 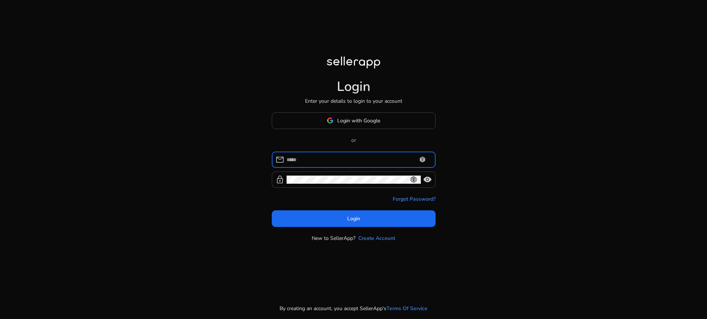 What do you see at coordinates (280, 160) in the screenshot?
I see `span: mail` at bounding box center [280, 160].